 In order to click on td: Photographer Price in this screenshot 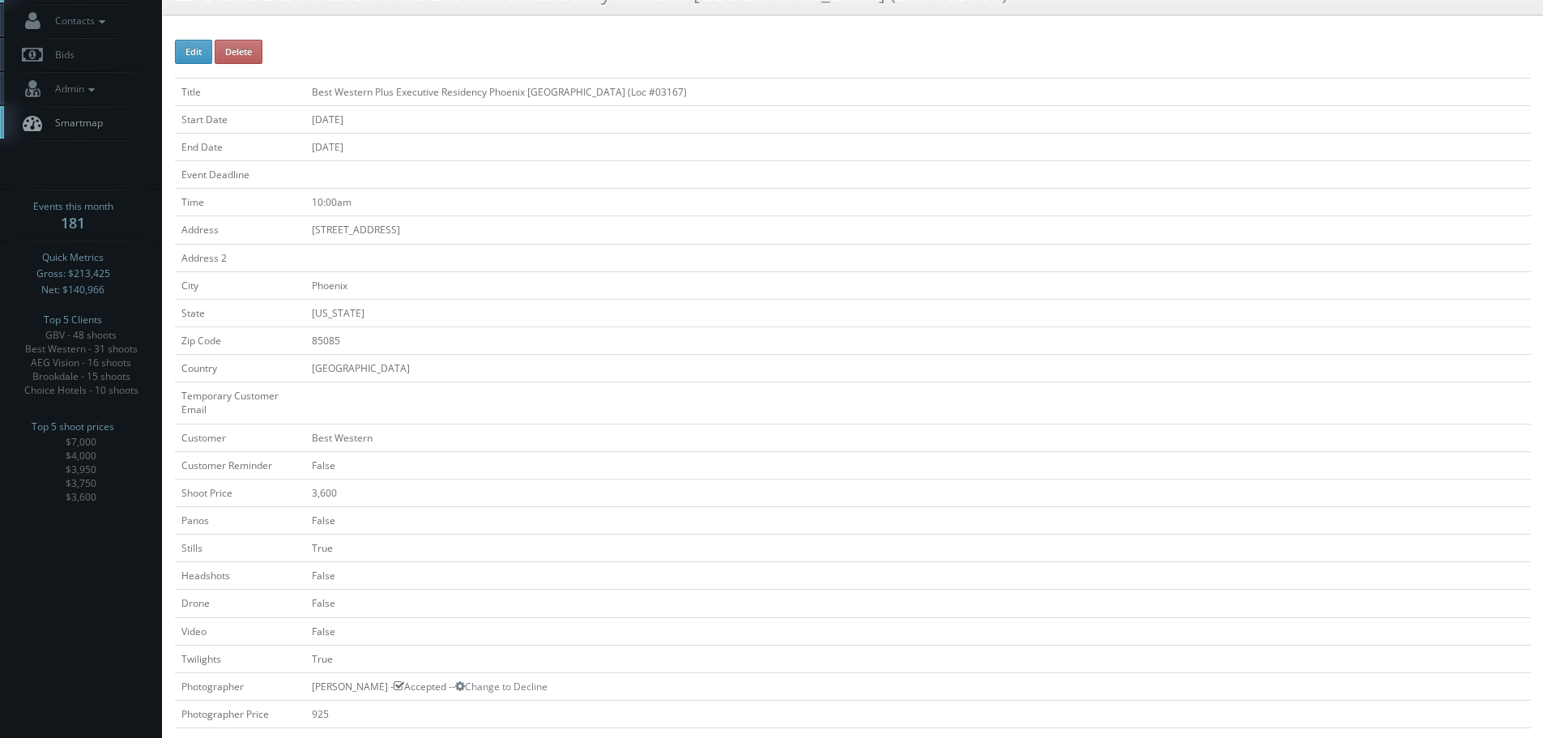, I will do `click(240, 714)`.